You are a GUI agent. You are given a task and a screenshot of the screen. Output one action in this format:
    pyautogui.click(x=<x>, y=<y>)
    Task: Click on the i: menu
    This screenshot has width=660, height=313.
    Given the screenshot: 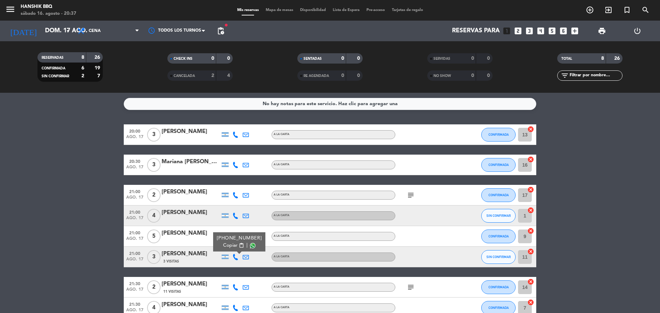 What is the action you would take?
    pyautogui.click(x=10, y=9)
    